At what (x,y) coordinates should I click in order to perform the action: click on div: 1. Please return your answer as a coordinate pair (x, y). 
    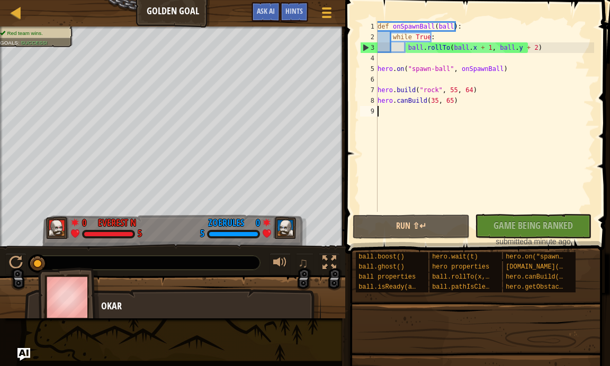
    Looking at the image, I should click on (368, 26).